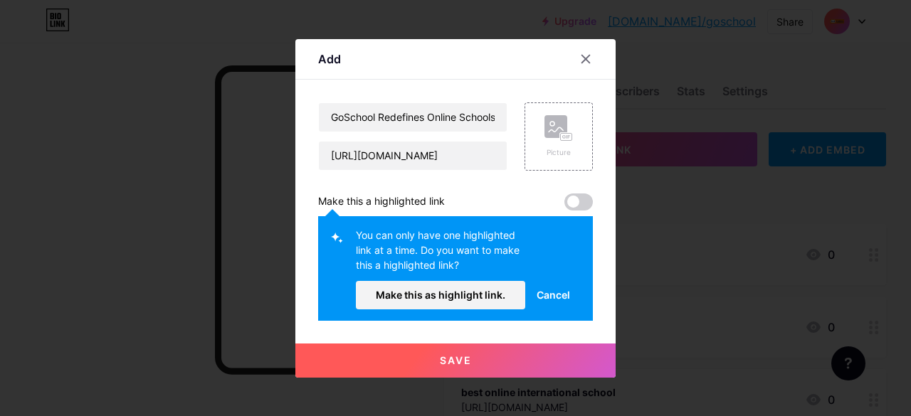  I want to click on input: Title, so click(413, 117).